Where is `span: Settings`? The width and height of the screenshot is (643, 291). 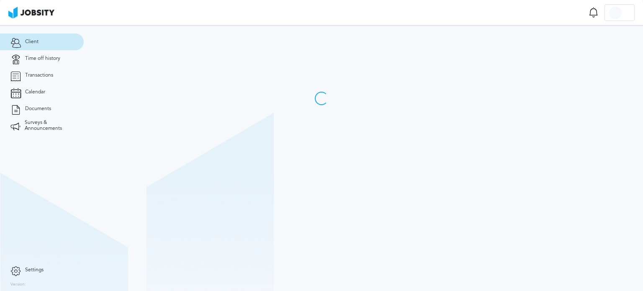 span: Settings is located at coordinates (34, 270).